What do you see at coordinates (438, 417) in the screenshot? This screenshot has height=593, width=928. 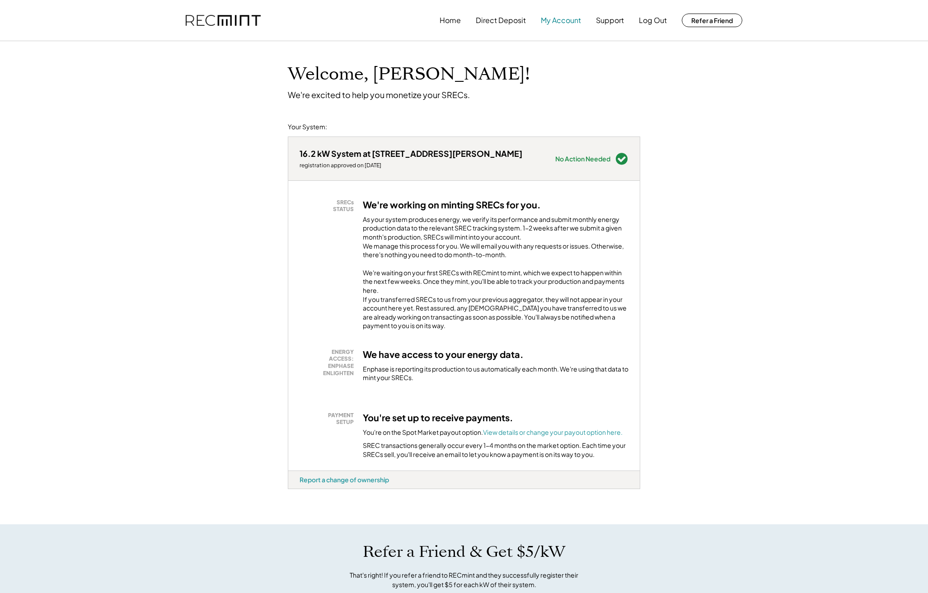 I see `h3: You're set up to receive payments.` at bounding box center [438, 417].